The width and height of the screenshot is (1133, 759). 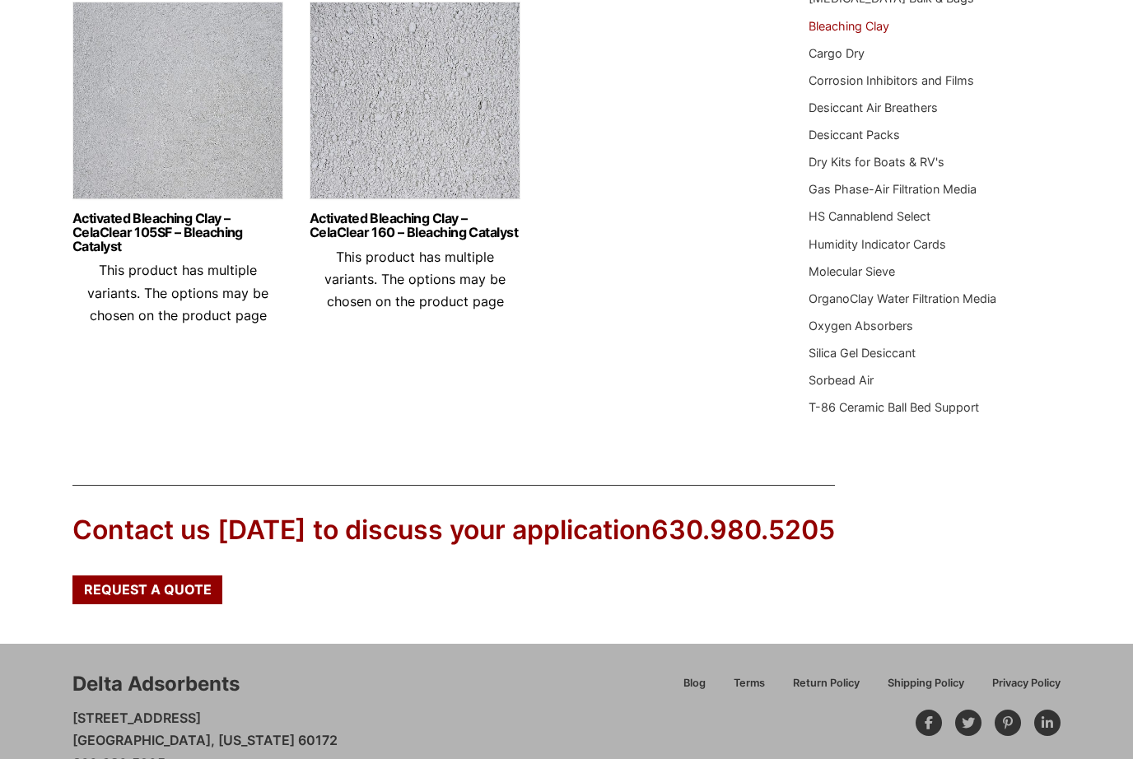 What do you see at coordinates (877, 245) in the screenshot?
I see `a: Humidity Indicator Cards` at bounding box center [877, 245].